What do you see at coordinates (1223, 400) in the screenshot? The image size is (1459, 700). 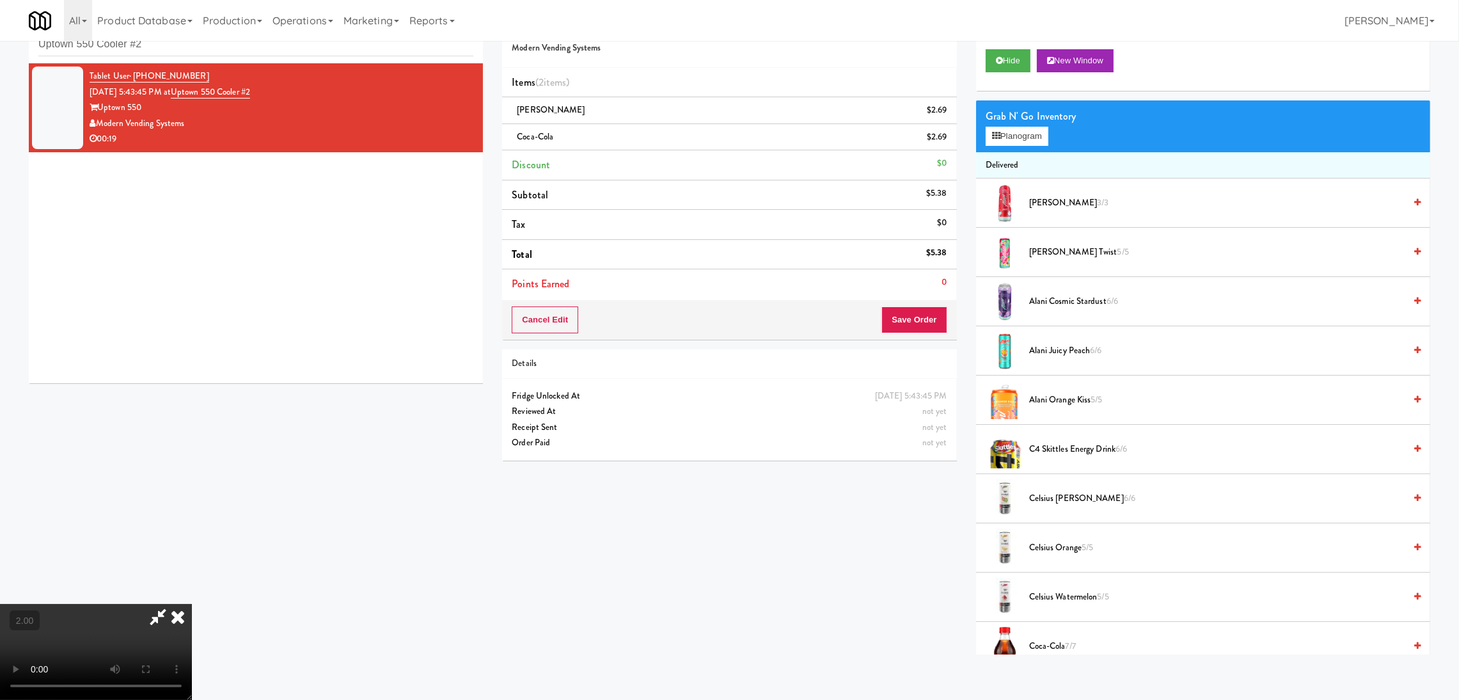 I see `div: Alani Orange Kiss5/5` at bounding box center [1223, 400].